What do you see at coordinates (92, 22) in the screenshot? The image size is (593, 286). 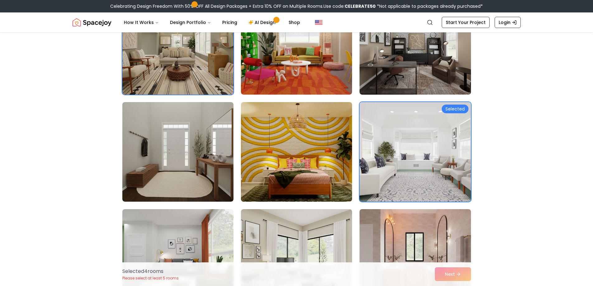 I see `img: Spacejoy Logo` at bounding box center [92, 22].